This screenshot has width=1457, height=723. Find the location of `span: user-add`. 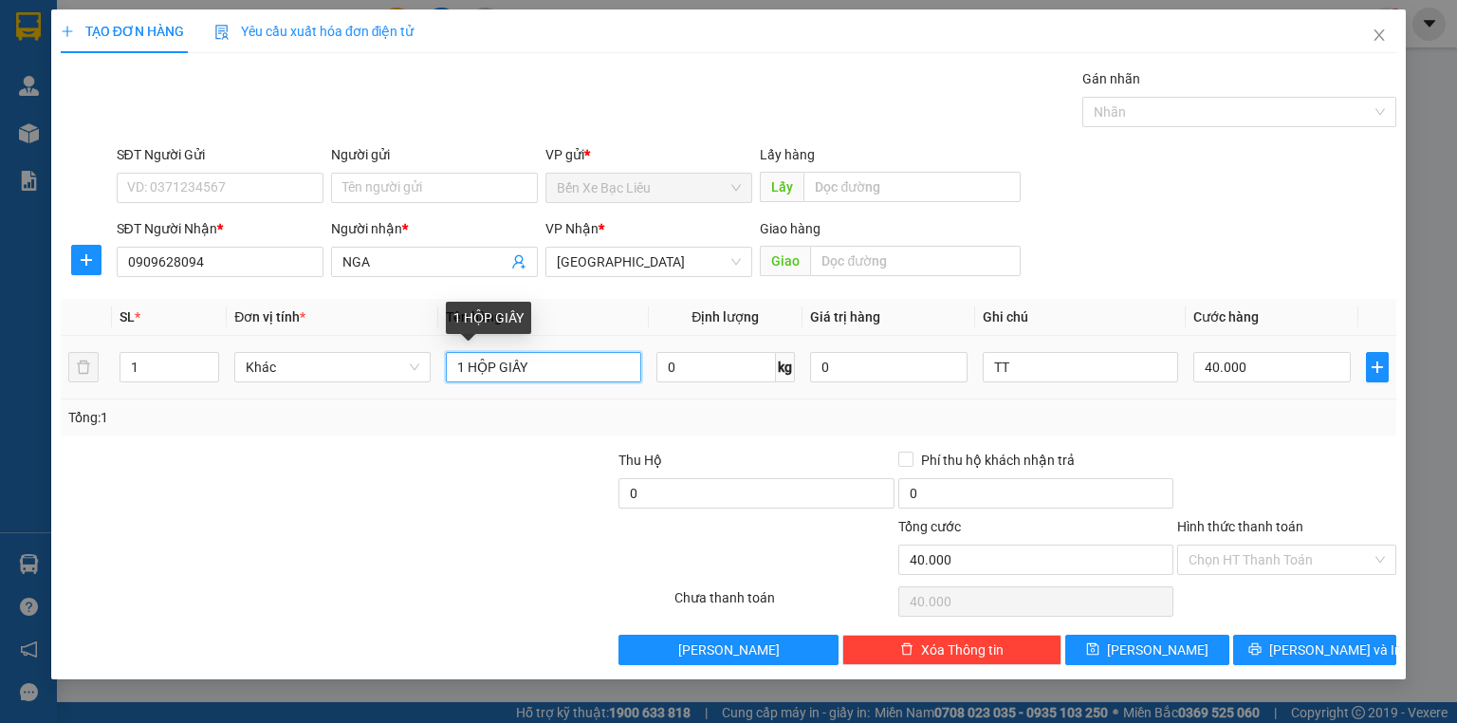

span: user-add is located at coordinates (519, 262).